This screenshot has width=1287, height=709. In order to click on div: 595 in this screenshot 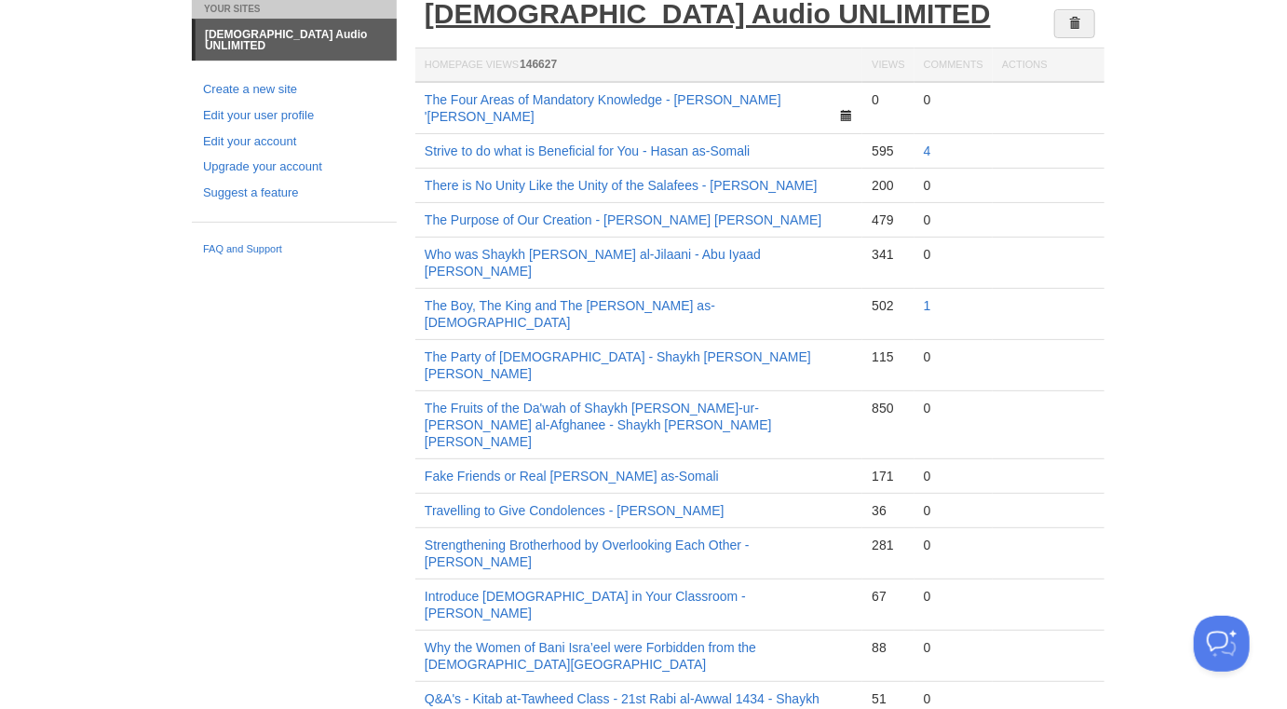, I will do `click(887, 151)`.